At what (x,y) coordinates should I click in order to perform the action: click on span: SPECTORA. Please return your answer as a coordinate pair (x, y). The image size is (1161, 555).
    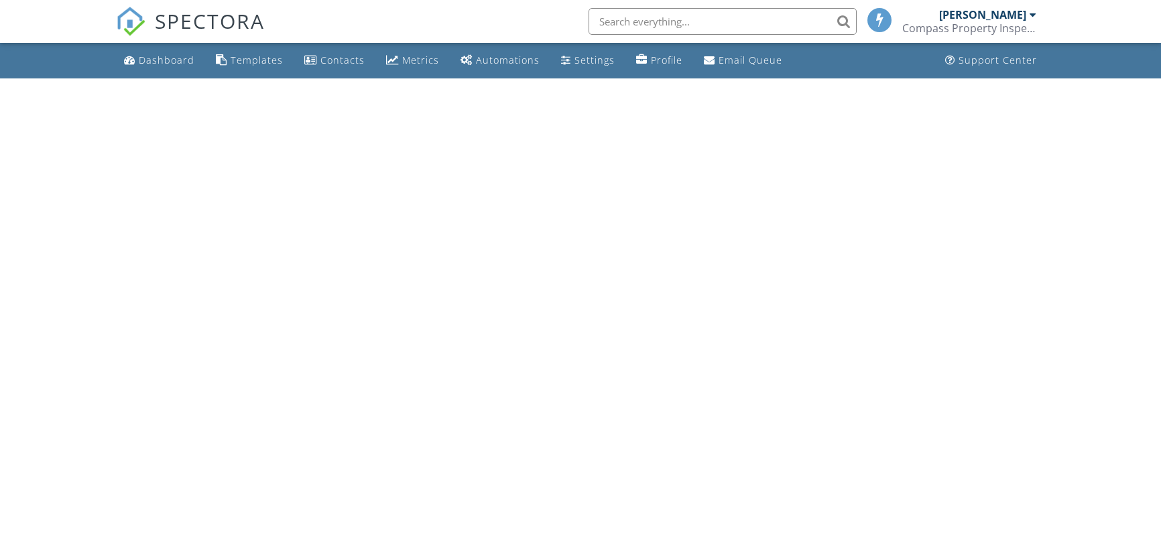
    Looking at the image, I should click on (210, 21).